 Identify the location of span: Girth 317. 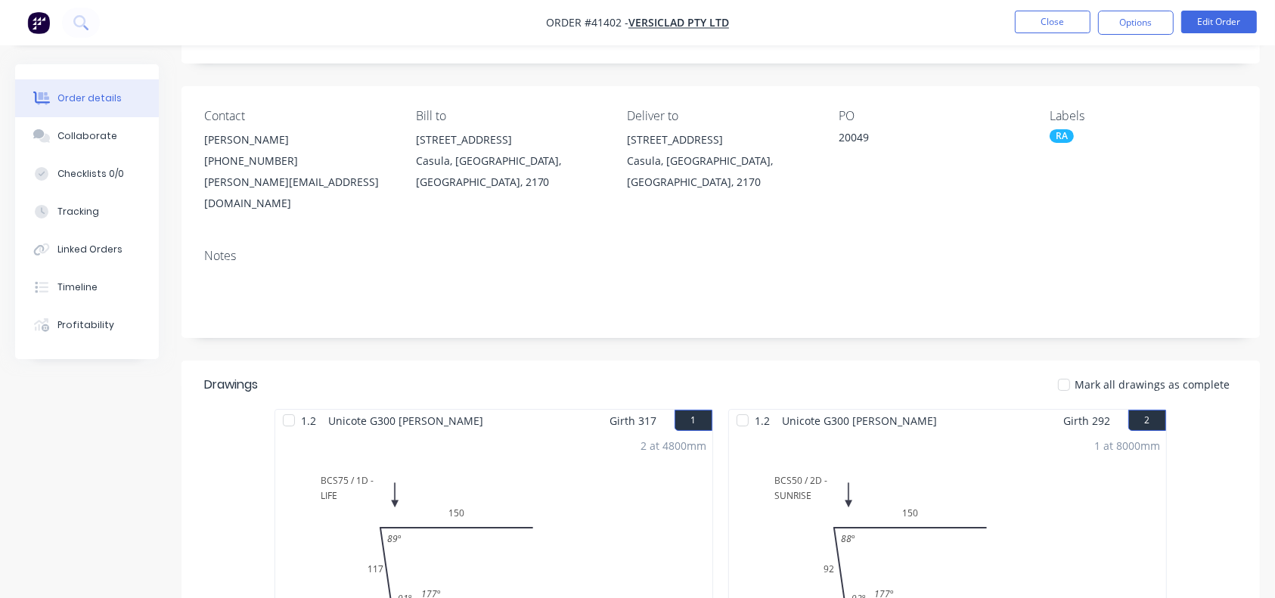
(633, 420).